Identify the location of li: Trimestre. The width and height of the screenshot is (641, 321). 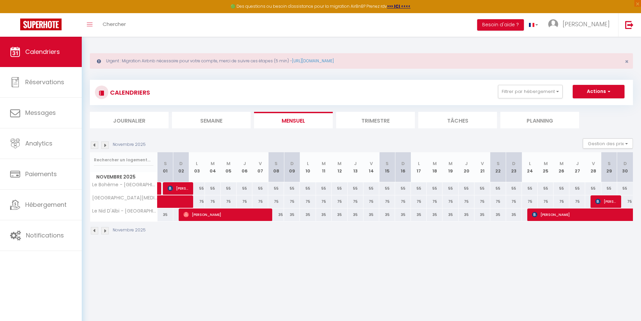
(375, 120).